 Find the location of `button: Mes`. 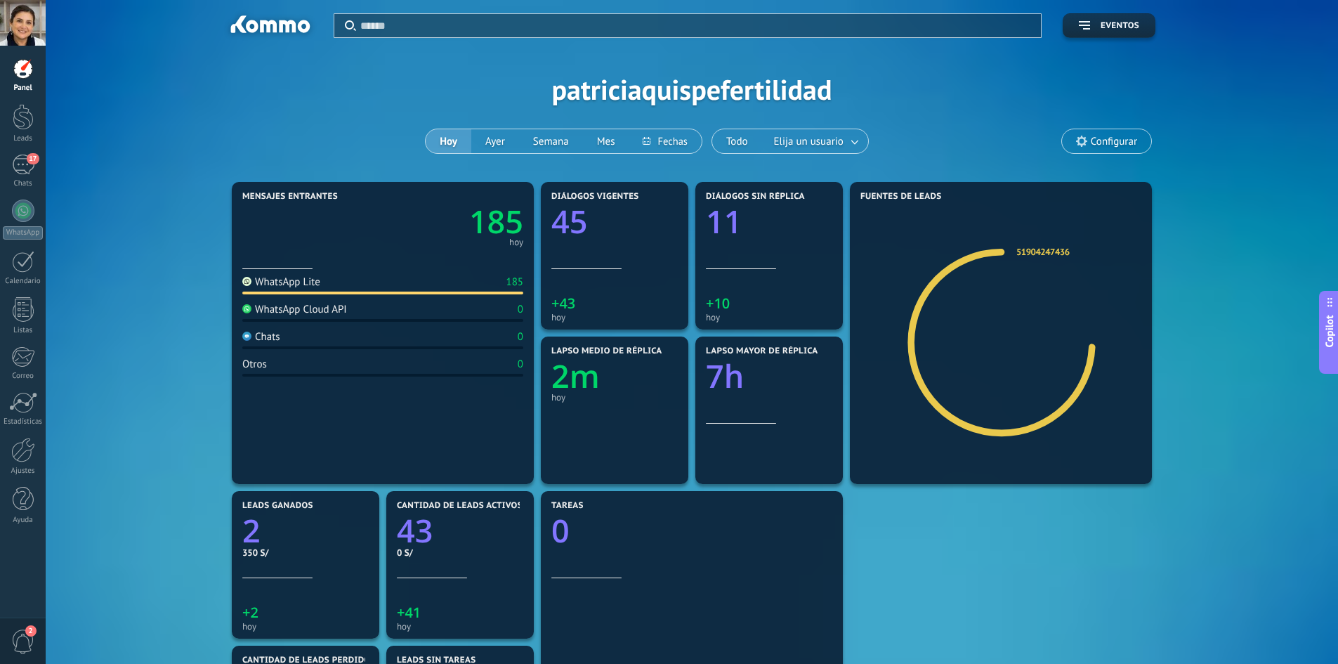

button: Mes is located at coordinates (606, 141).